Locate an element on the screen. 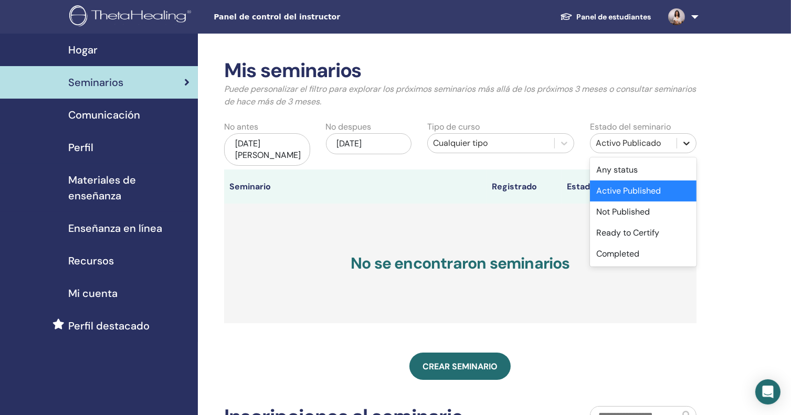 This screenshot has width=791, height=415. font: Seminarios is located at coordinates (96, 82).